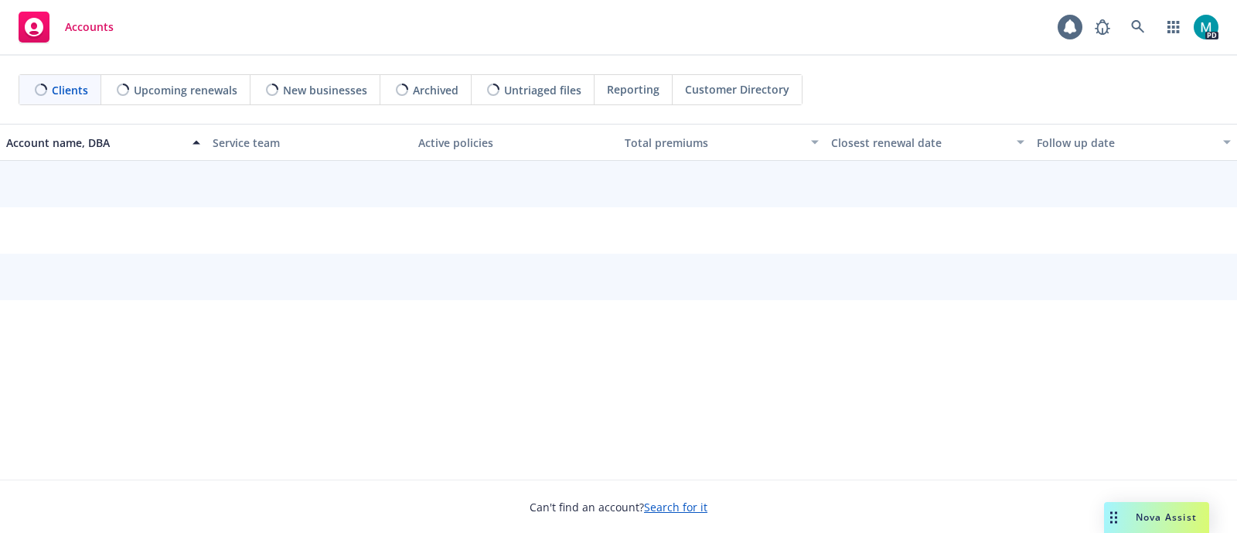 Image resolution: width=1237 pixels, height=533 pixels. Describe the element at coordinates (66, 27) in the screenshot. I see `a: Accounts` at that location.